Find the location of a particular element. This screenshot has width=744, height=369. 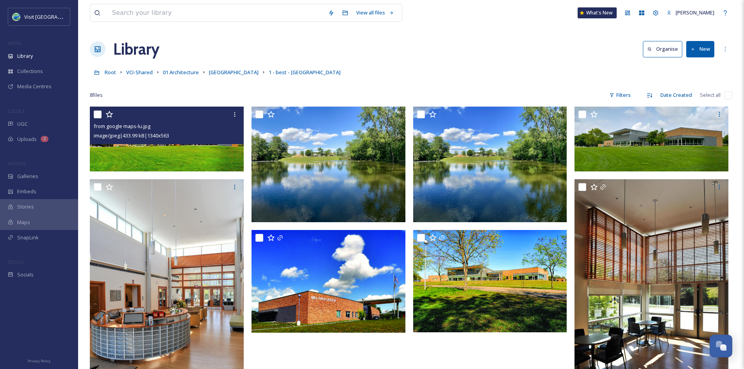

button: New is located at coordinates (700, 49).